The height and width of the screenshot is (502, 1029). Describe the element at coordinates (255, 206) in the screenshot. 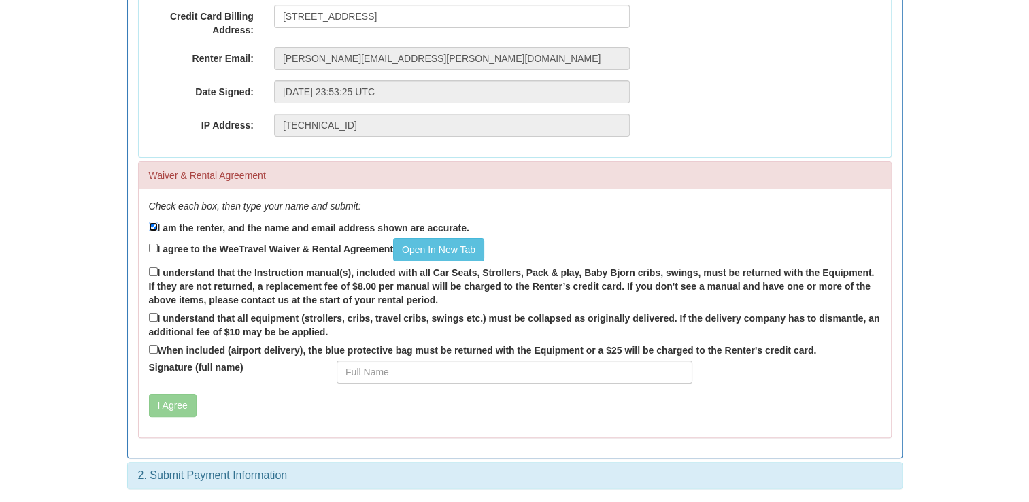

I see `em: Check each box, then type your name and submit:` at that location.